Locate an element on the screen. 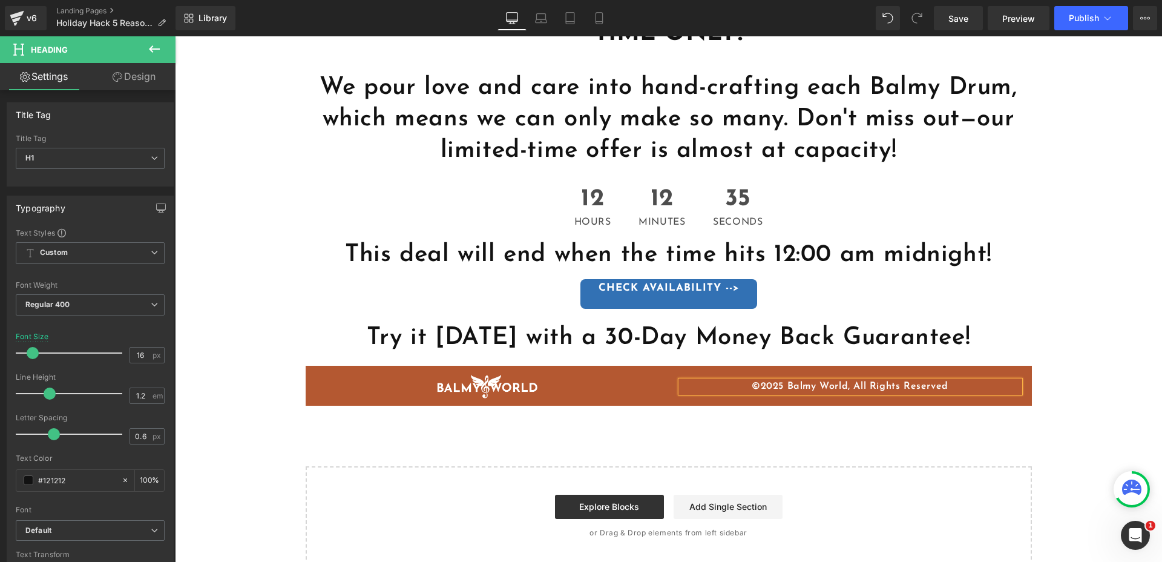 This screenshot has width=1162, height=562. h1: We pour love and care into hand-crafting each Balmy Drum, which means we can only make so many. D... is located at coordinates (494, 83).